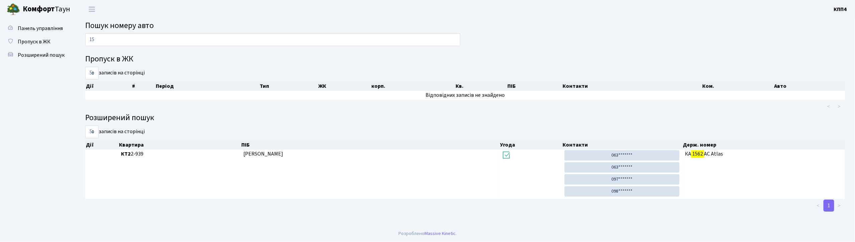 This screenshot has width=855, height=242. What do you see at coordinates (37, 42) in the screenshot?
I see `a: Пропуск в ЖК` at bounding box center [37, 42].